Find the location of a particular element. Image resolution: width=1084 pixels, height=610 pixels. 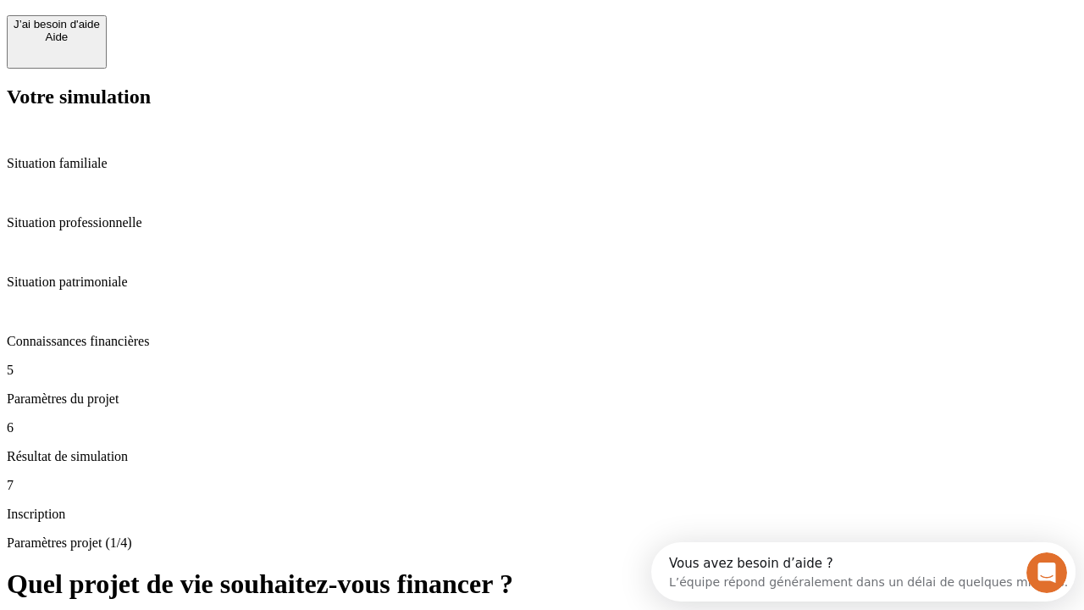

div: J’ai besoin d'aide is located at coordinates (57, 24).